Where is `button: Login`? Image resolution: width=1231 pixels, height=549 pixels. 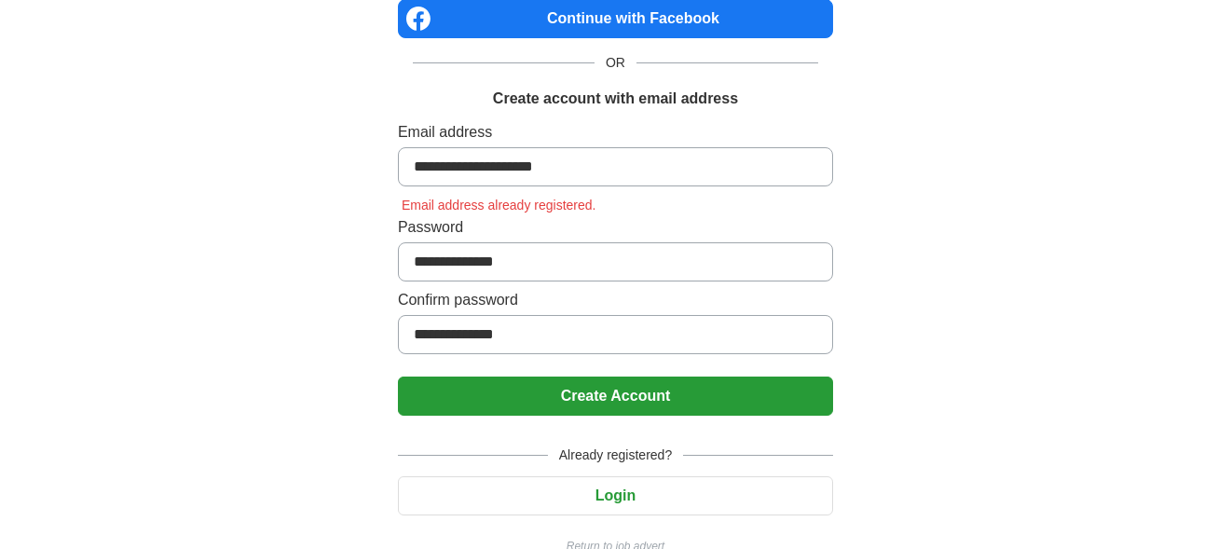 button: Login is located at coordinates (615, 496).